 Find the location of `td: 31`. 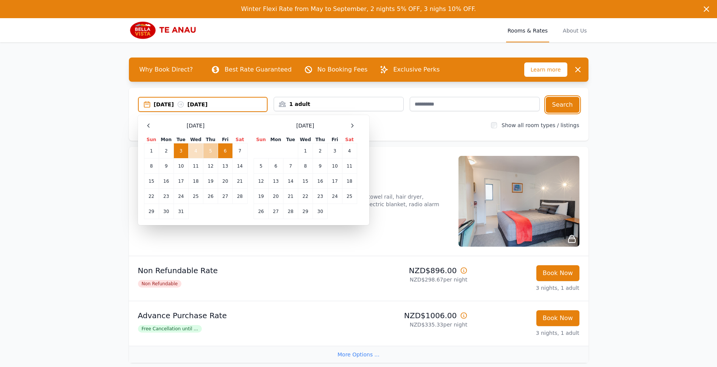

td: 31 is located at coordinates (181, 211).